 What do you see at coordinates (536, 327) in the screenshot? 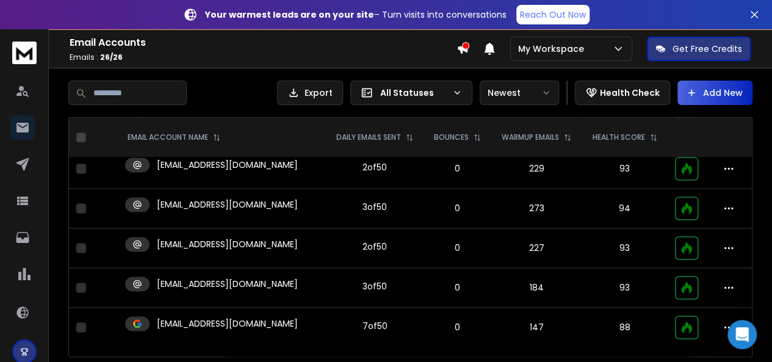
I see `td: 147` at bounding box center [536, 327].